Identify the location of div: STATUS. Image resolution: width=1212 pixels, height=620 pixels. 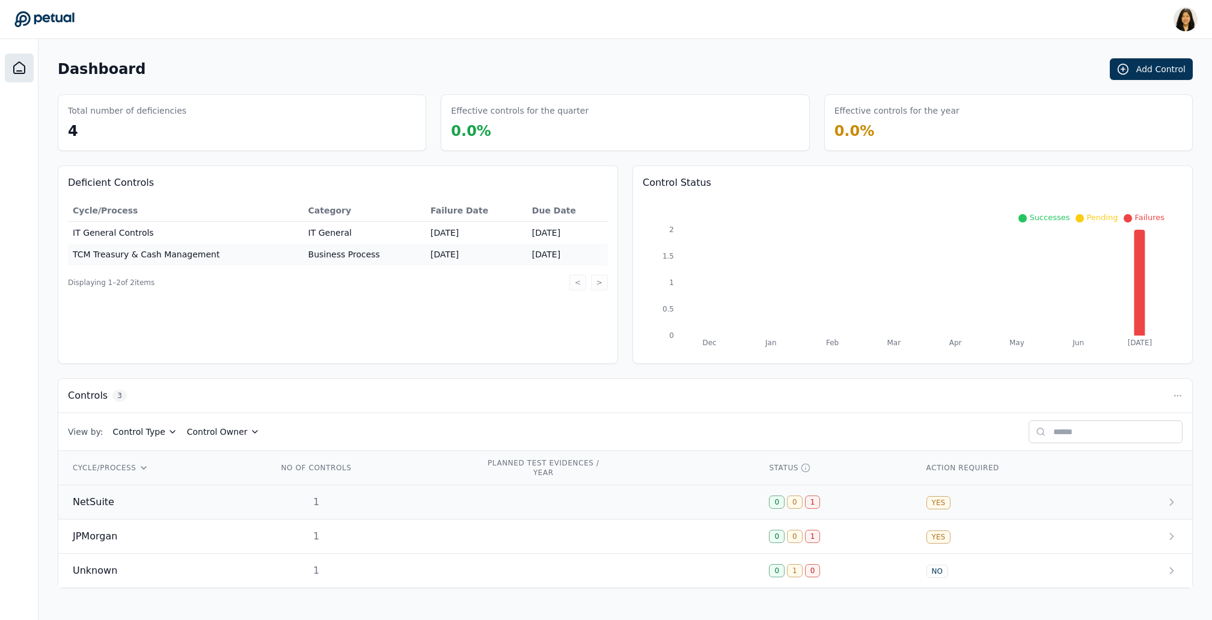
(833, 468).